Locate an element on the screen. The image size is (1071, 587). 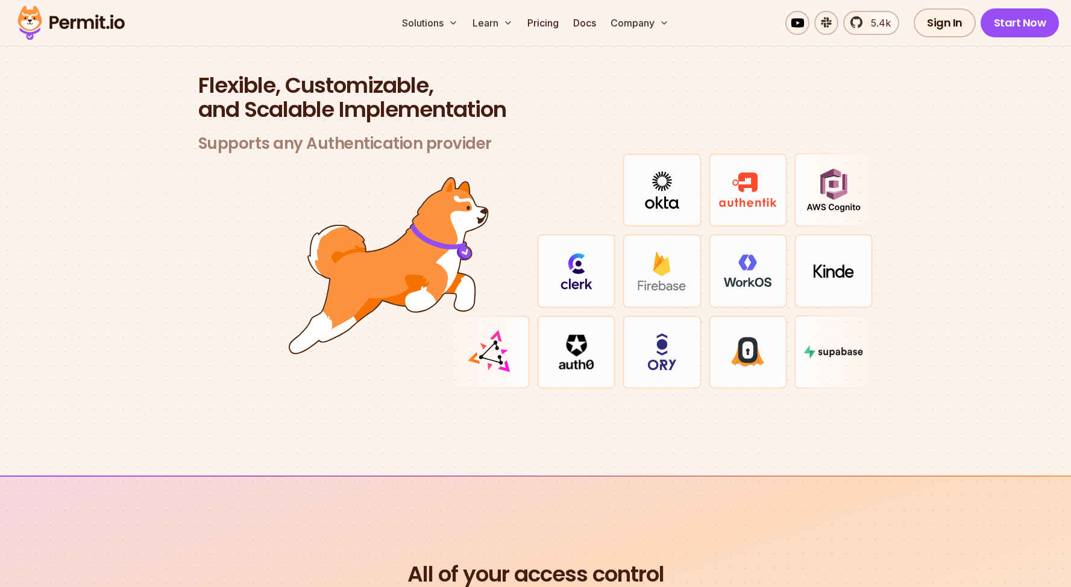
span: 5.4k is located at coordinates (877, 23).